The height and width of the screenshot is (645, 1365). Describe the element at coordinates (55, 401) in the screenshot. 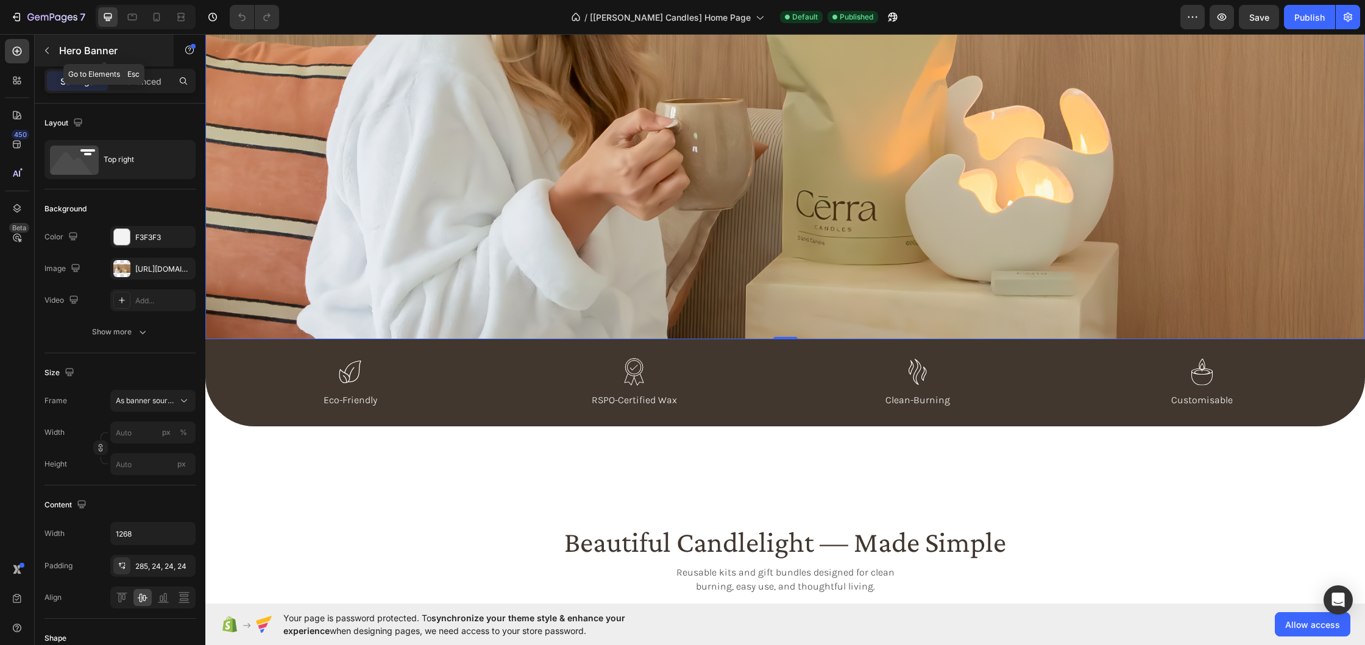

I see `label: Frame` at that location.